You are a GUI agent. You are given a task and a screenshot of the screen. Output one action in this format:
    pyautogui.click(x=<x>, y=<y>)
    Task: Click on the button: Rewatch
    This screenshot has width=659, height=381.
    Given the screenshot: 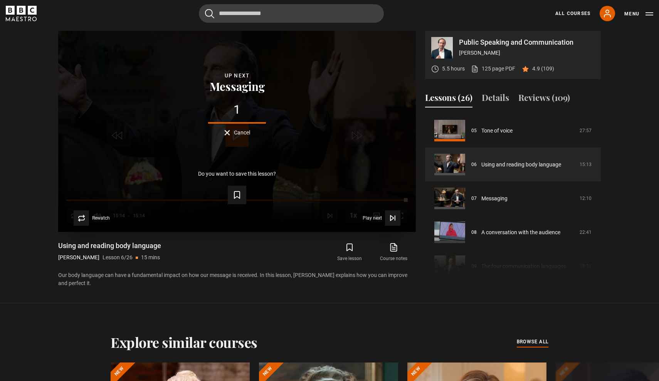 What is the action you would take?
    pyautogui.click(x=92, y=218)
    